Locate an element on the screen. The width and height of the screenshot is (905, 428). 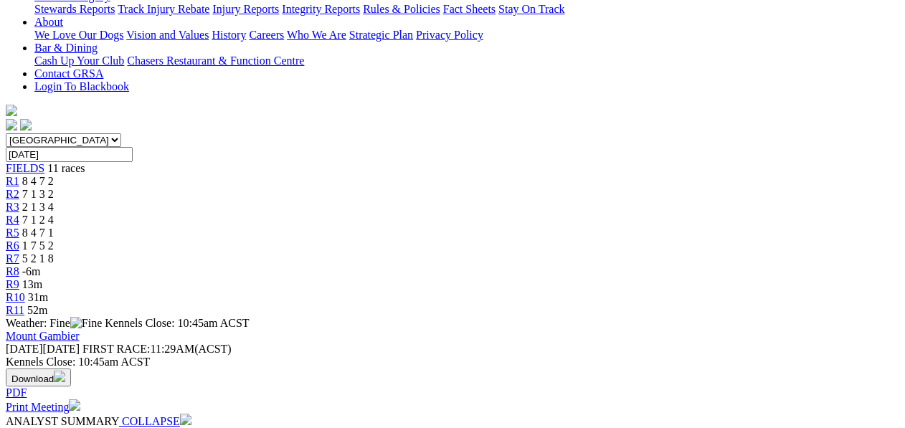
a: Stewards Reports is located at coordinates (75, 9).